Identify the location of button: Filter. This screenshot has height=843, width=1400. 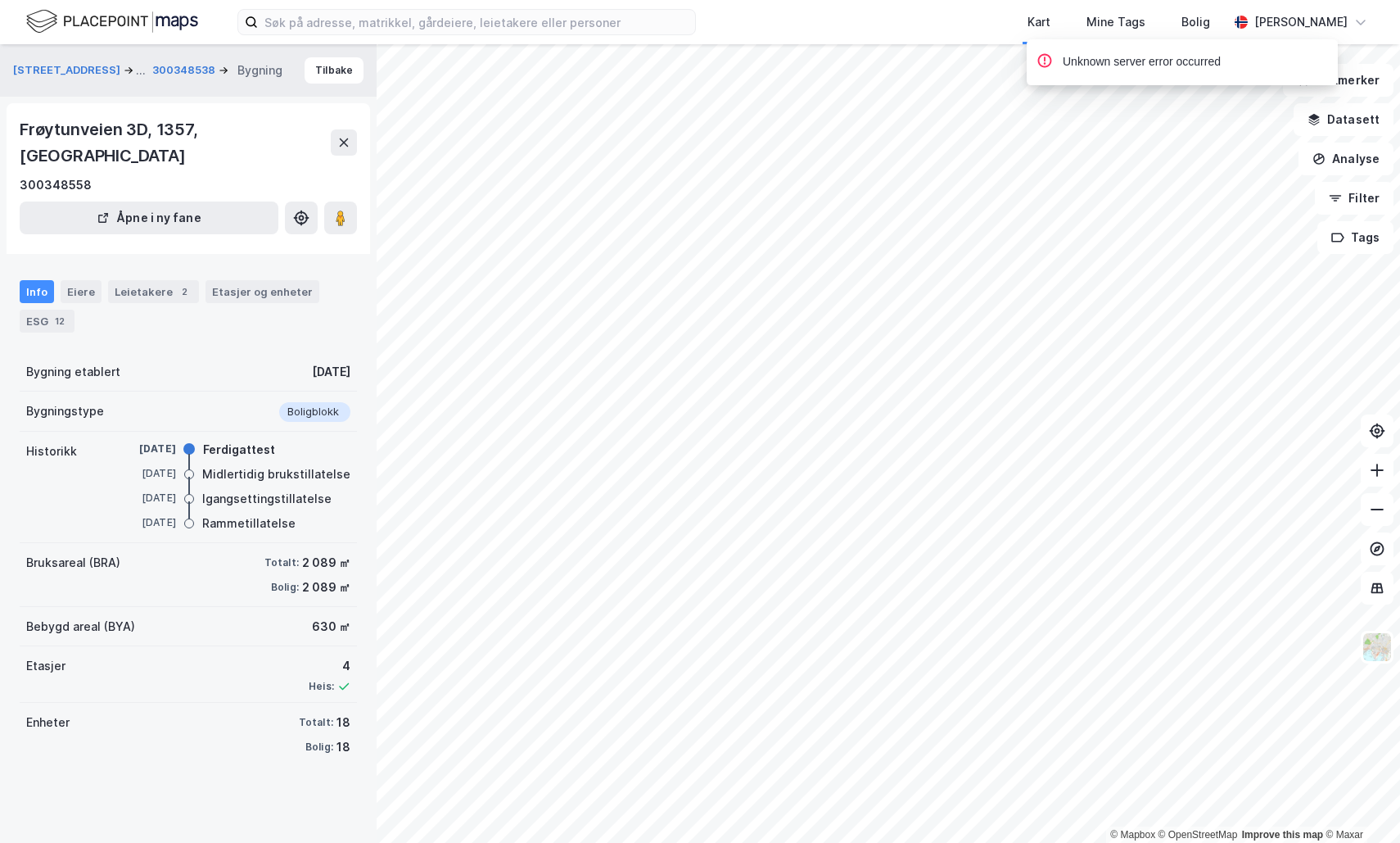
(1354, 198).